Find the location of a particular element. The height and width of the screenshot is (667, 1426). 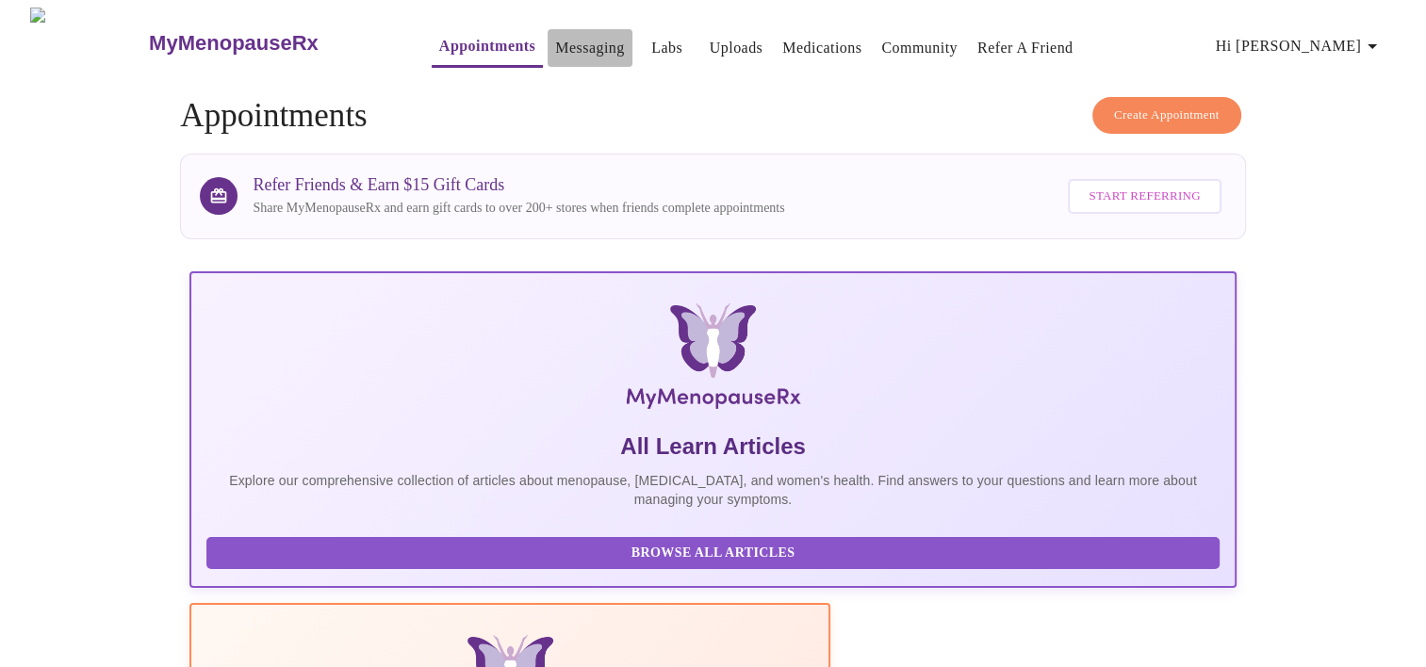

button: Labs is located at coordinates (667, 48).